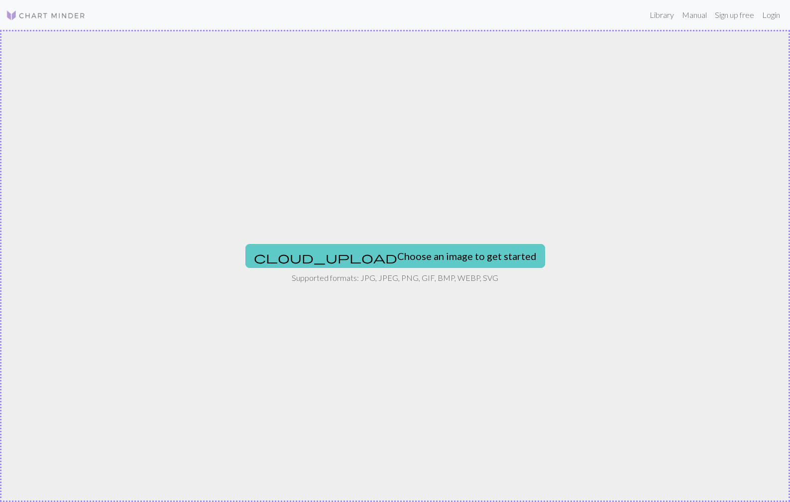 The width and height of the screenshot is (790, 502). What do you see at coordinates (46, 15) in the screenshot?
I see `img: Logo` at bounding box center [46, 15].